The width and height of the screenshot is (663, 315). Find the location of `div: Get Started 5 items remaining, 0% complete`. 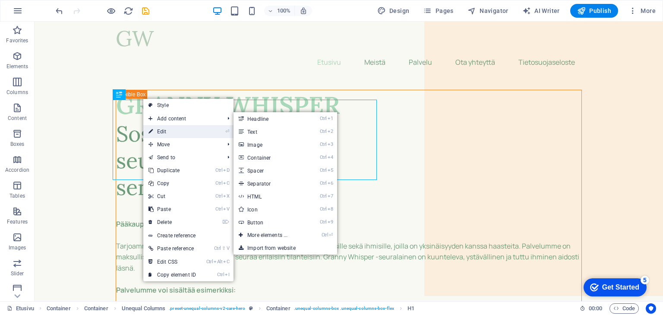

div: Get Started 5 items remaining, 0% complete is located at coordinates (38, 13).